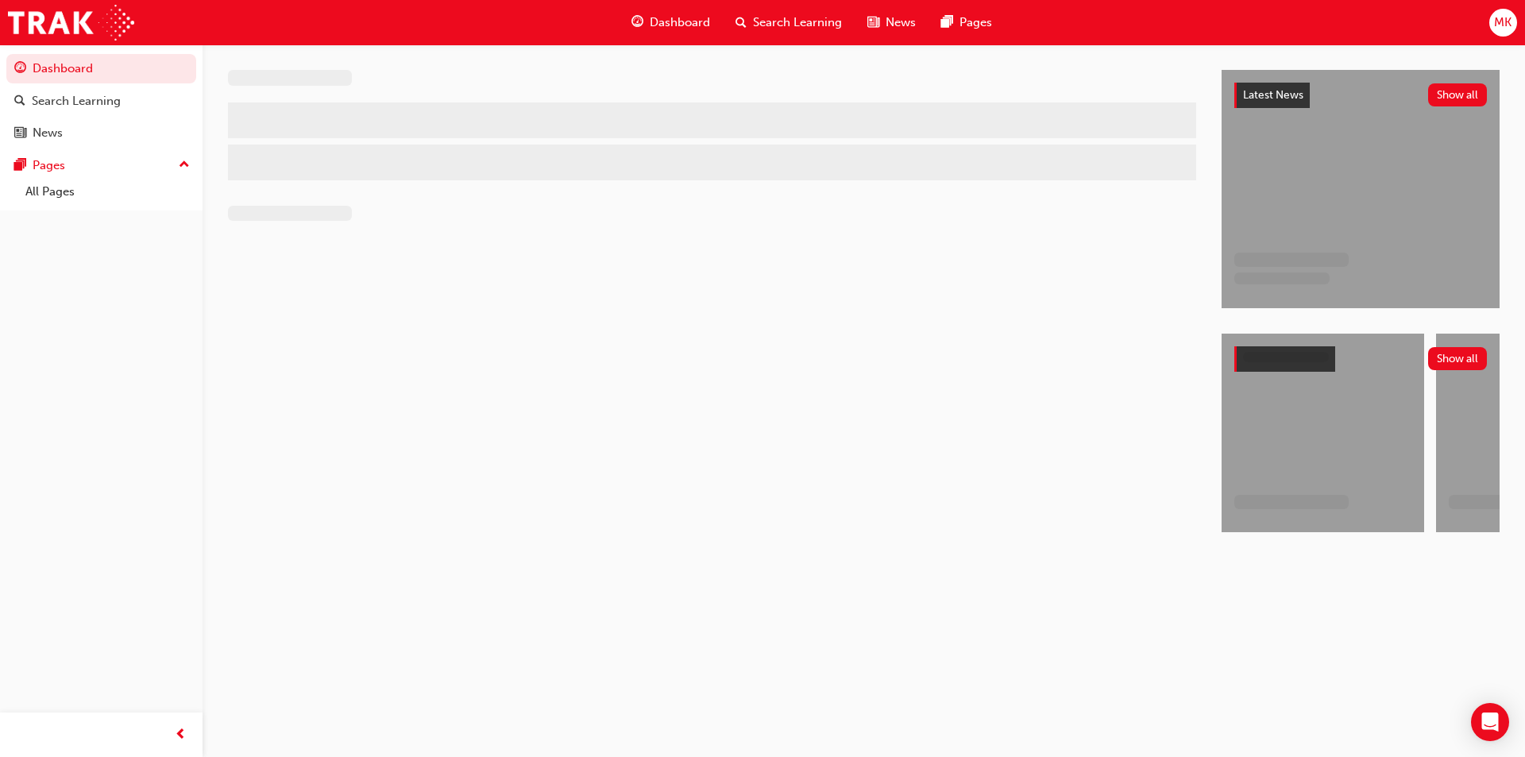 The width and height of the screenshot is (1525, 757). I want to click on a: news-iconNews, so click(891, 22).